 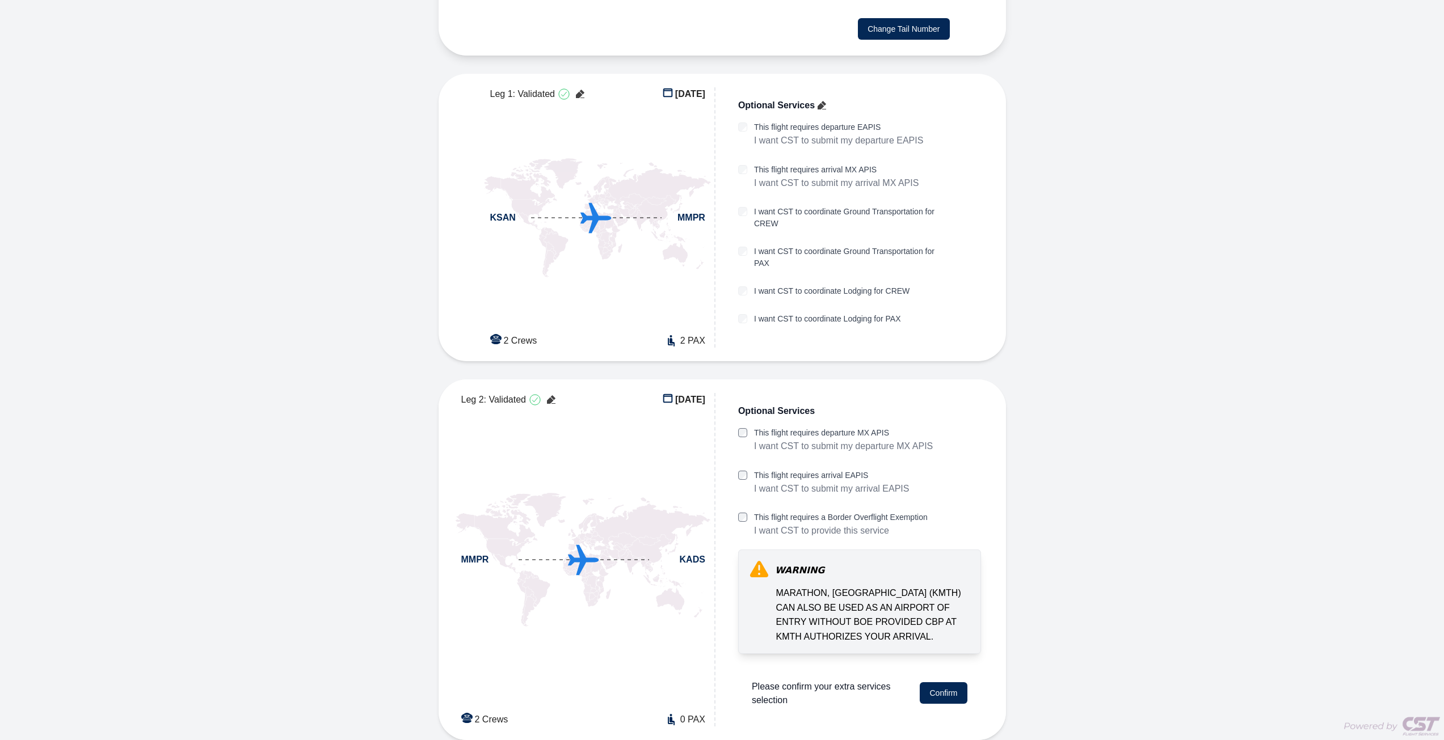 What do you see at coordinates (692, 560) in the screenshot?
I see `span: KADS` at bounding box center [692, 560].